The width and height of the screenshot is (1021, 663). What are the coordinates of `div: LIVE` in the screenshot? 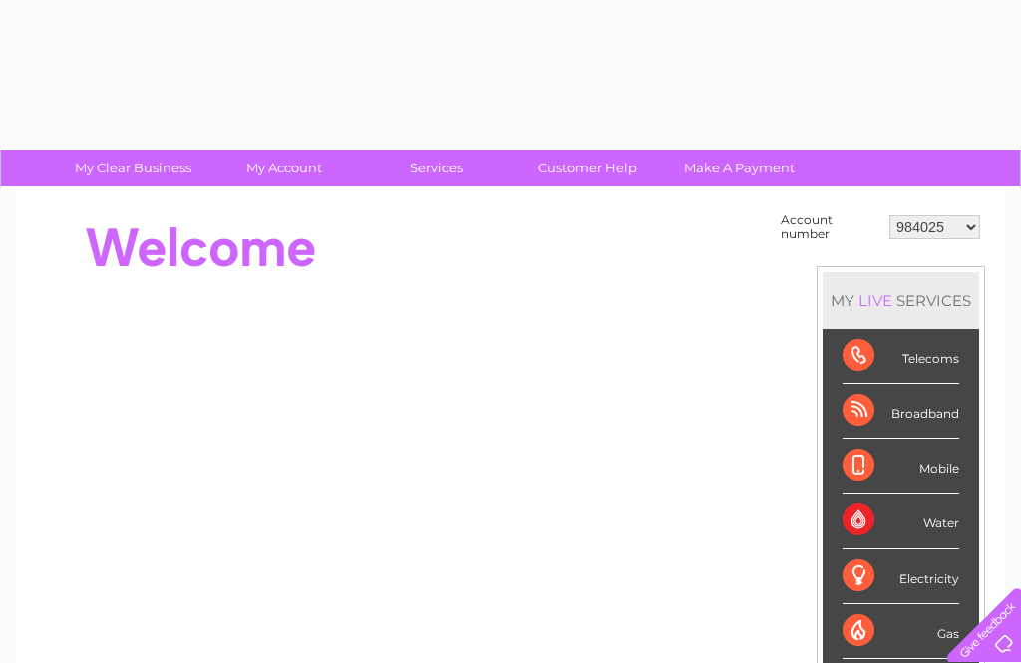 It's located at (875, 300).